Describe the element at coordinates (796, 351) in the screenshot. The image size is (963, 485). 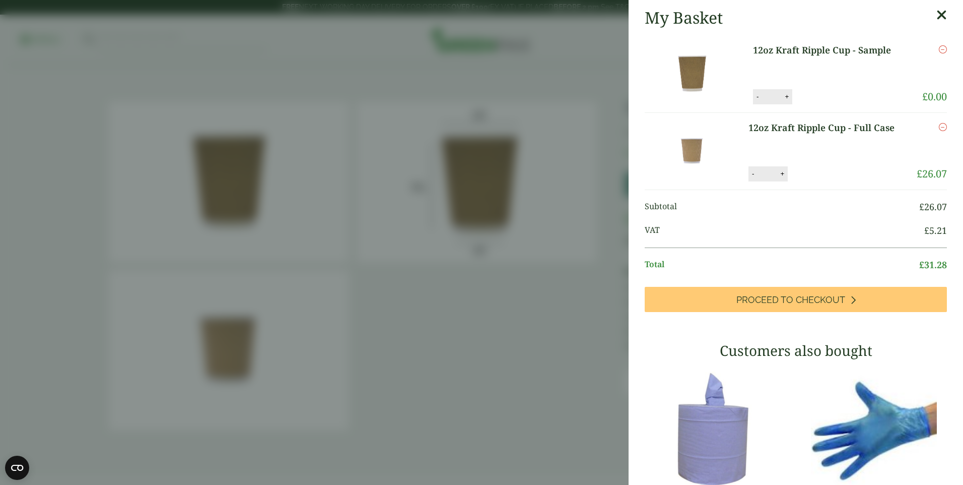
I see `h3: Customers also bought` at that location.